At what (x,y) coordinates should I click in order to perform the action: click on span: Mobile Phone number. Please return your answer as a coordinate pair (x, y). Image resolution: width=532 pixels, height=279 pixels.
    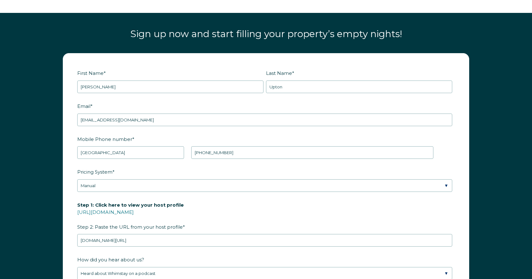
    Looking at the image, I should click on (105, 139).